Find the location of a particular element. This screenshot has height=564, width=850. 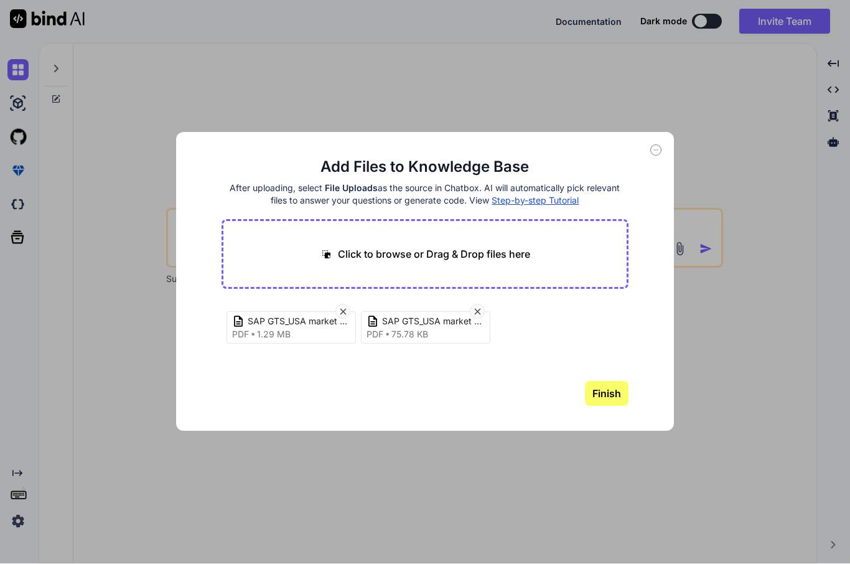

span: Step-by-step Tutorial is located at coordinates (535, 200).